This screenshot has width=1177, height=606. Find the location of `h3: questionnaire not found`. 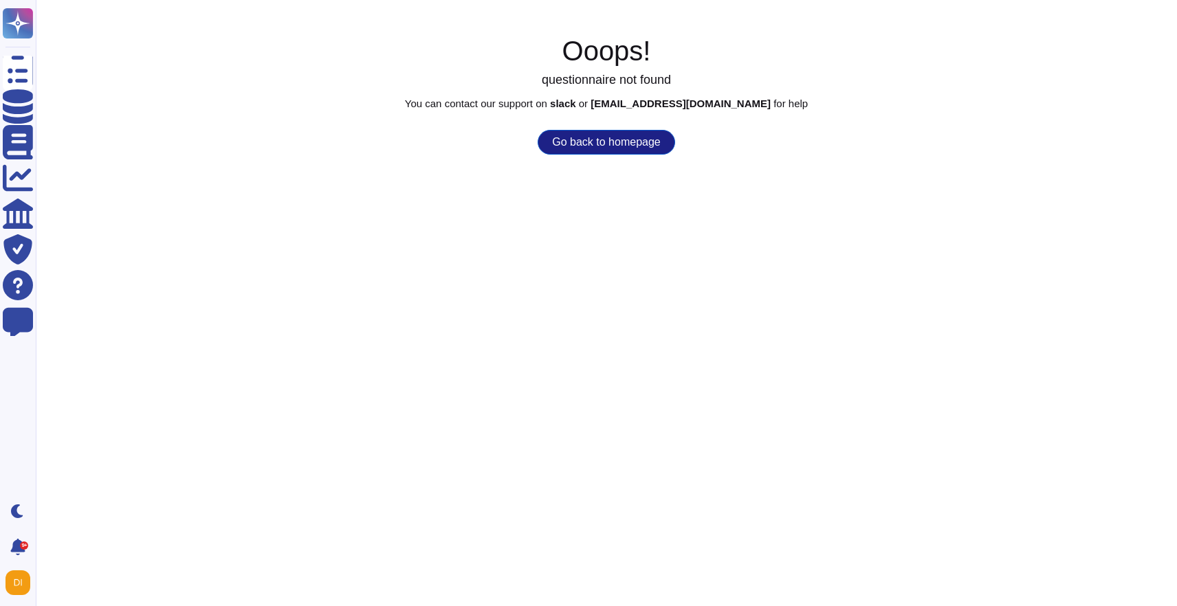

h3: questionnaire not found is located at coordinates (606, 80).